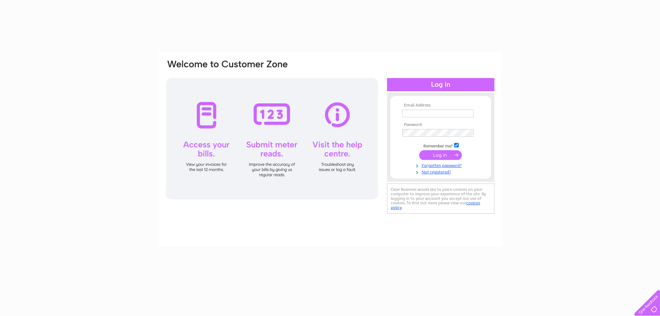  Describe the element at coordinates (441, 125) in the screenshot. I see `th: Password:` at that location.